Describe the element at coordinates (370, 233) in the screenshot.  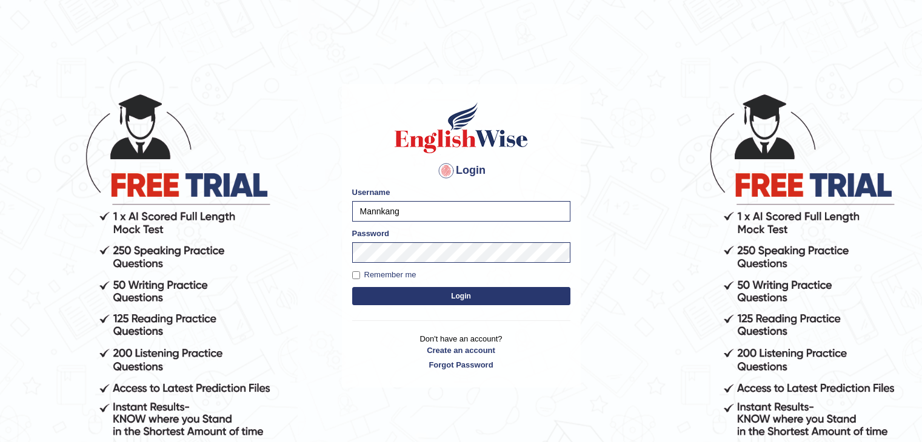
I see `label: Password` at that location.